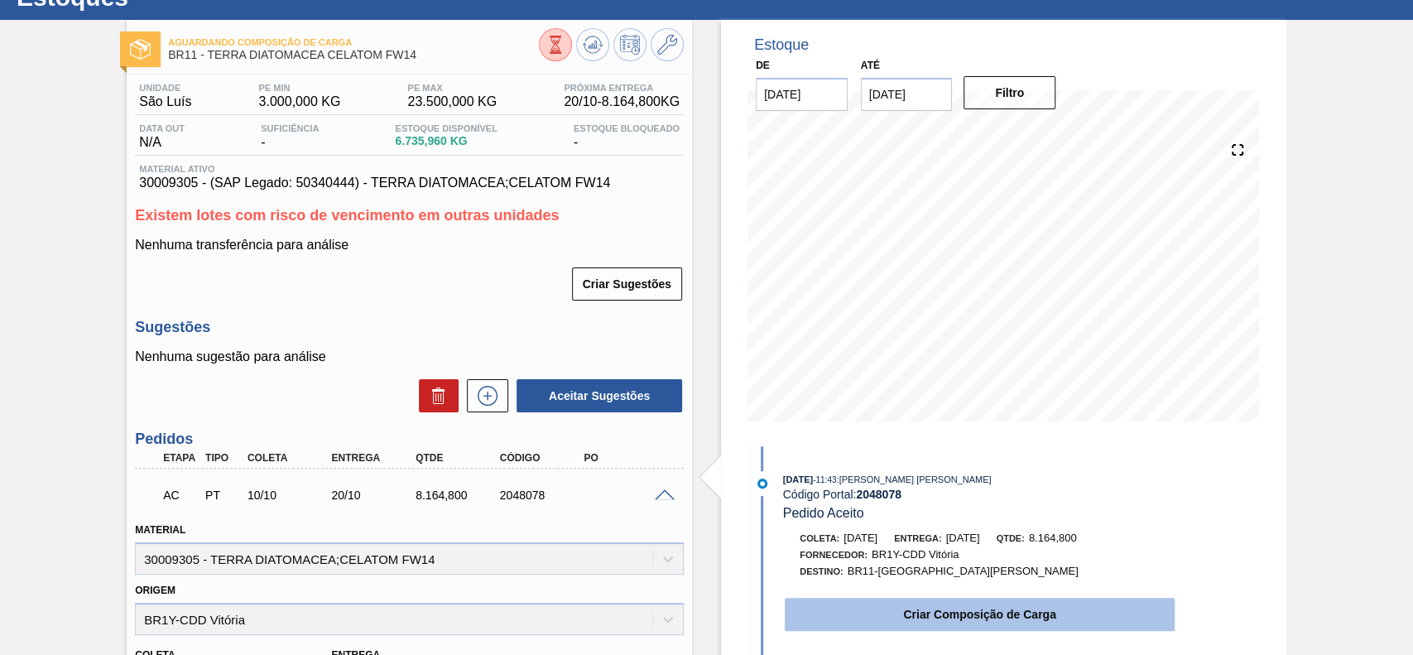  Describe the element at coordinates (409, 169) in the screenshot. I see `span: Material ativo` at that location.